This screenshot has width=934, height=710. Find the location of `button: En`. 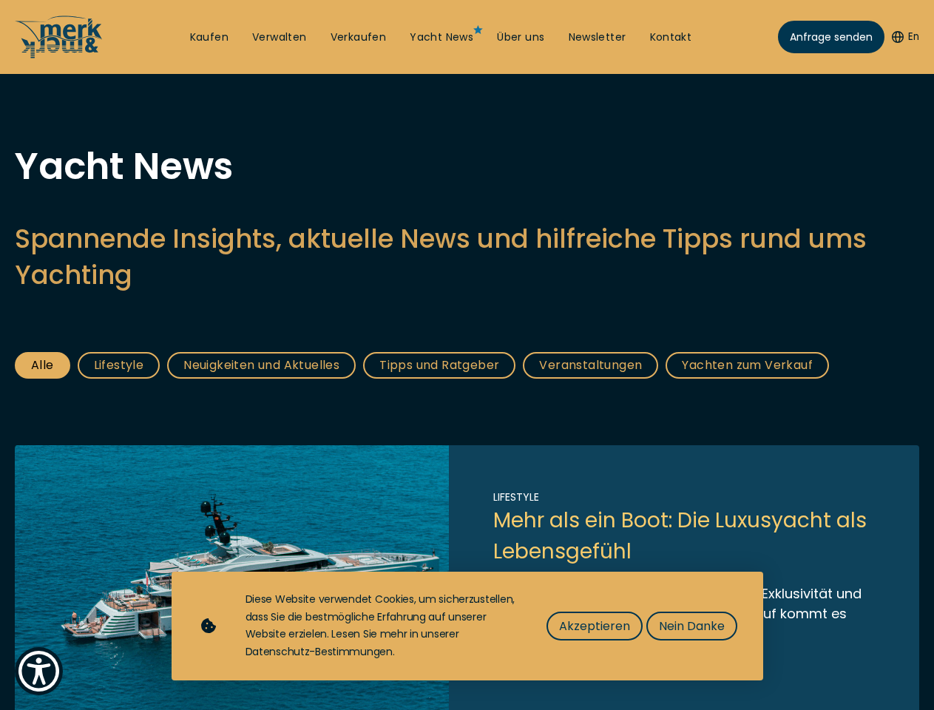

button: En is located at coordinates (905, 37).